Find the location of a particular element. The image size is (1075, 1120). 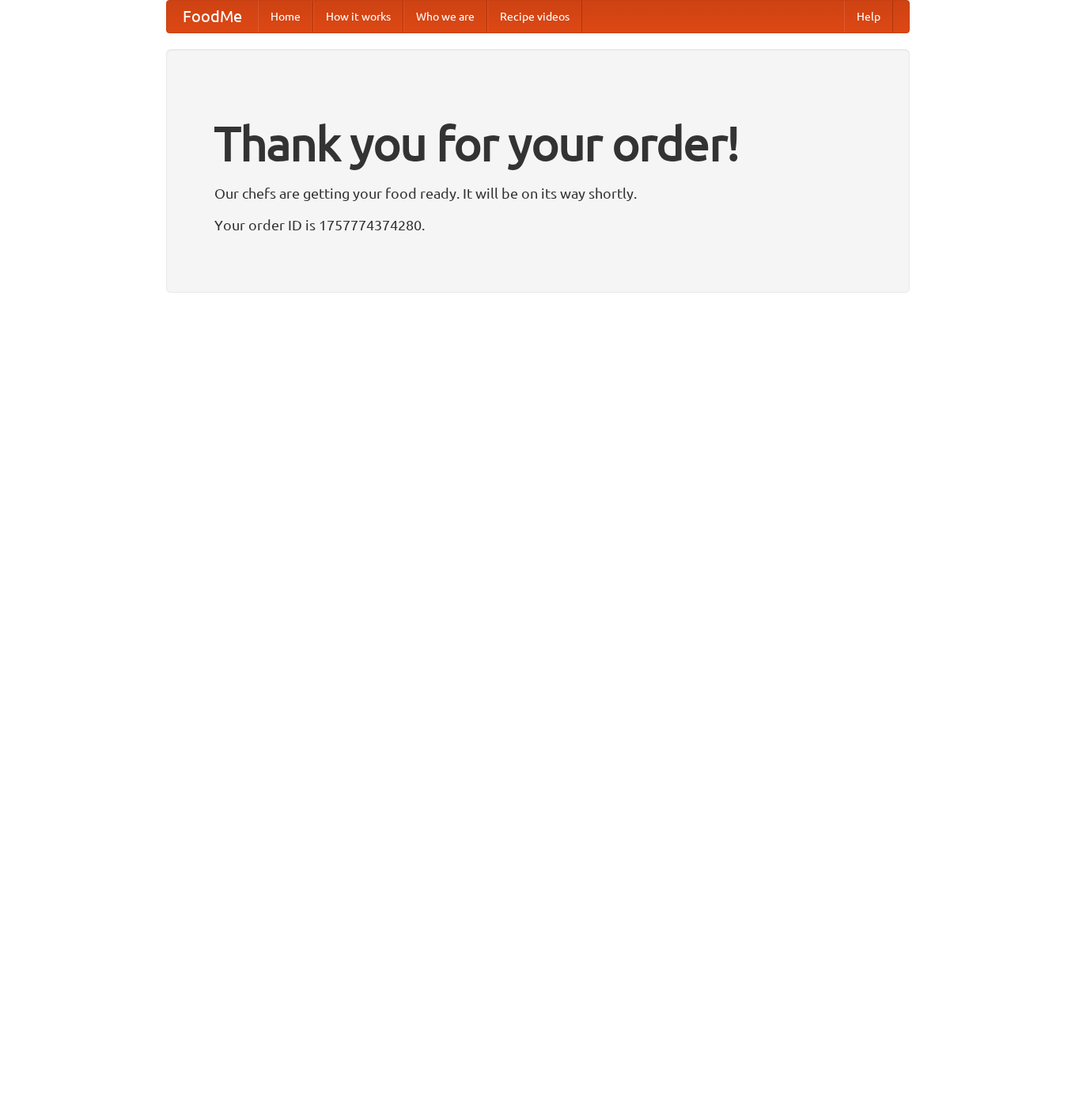

p: Our chefs are getting your food ready. It will be on its way shortly. is located at coordinates (538, 193).